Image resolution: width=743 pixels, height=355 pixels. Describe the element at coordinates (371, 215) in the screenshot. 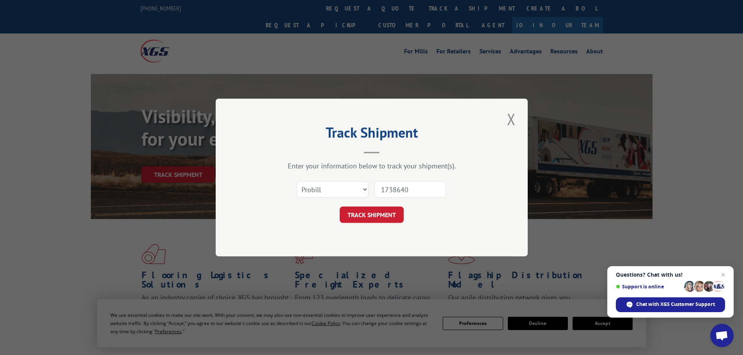

I see `button: TRACK SHIPMENT` at that location.